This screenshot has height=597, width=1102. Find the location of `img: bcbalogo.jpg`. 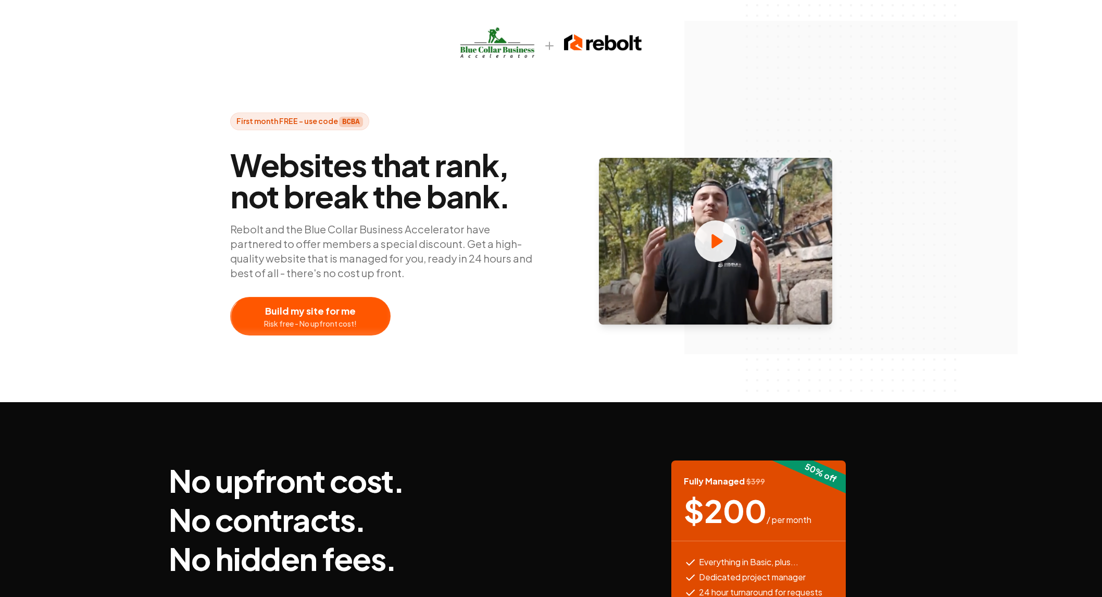

img: bcbalogo.jpg is located at coordinates (497, 43).